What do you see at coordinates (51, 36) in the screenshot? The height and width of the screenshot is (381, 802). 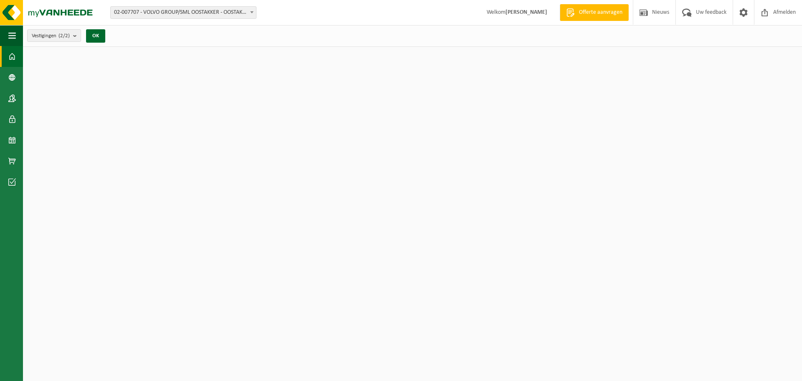 I see `span: Vestigingen` at bounding box center [51, 36].